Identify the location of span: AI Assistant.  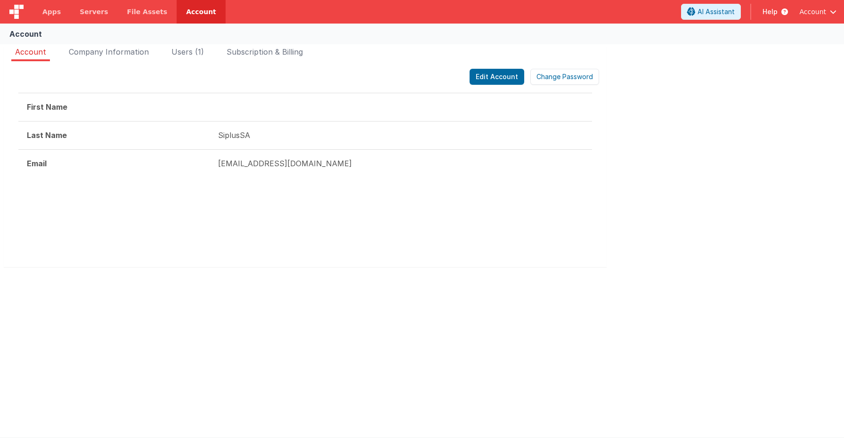
(716, 12).